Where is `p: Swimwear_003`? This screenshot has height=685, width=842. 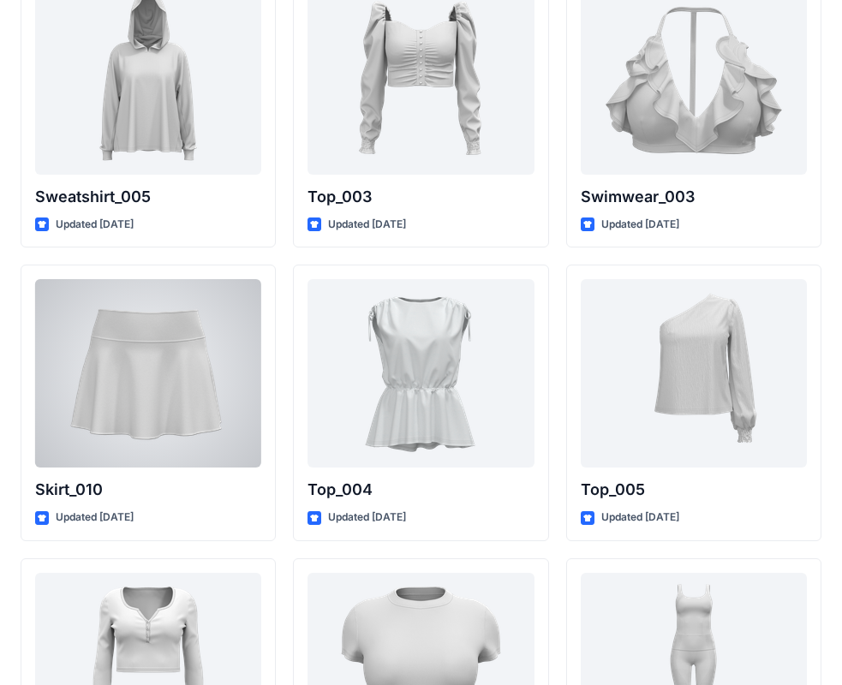 p: Swimwear_003 is located at coordinates (694, 197).